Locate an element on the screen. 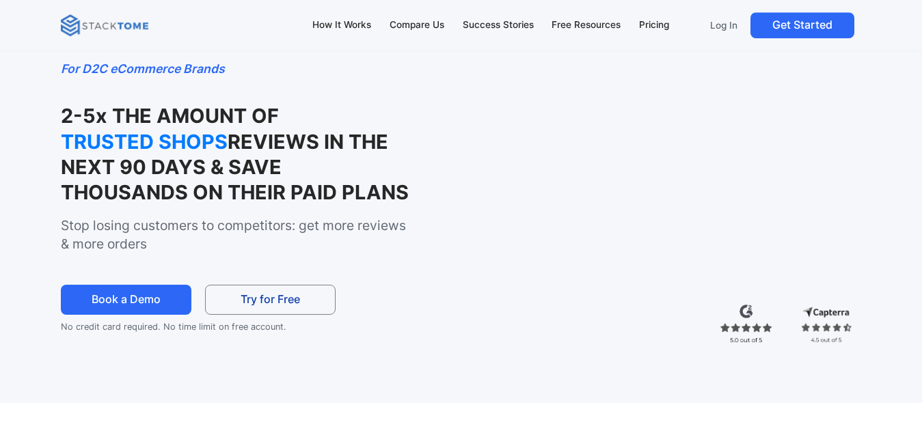 The image size is (922, 439). div: Compare Us is located at coordinates (417, 25).